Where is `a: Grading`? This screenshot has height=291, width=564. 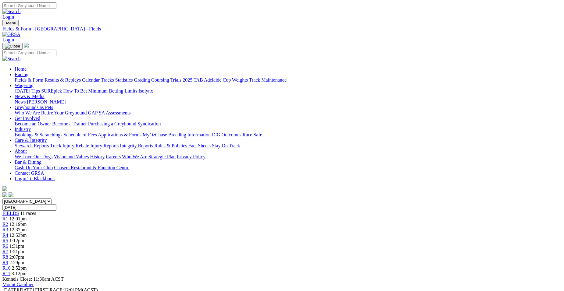
a: Grading is located at coordinates (142, 80).